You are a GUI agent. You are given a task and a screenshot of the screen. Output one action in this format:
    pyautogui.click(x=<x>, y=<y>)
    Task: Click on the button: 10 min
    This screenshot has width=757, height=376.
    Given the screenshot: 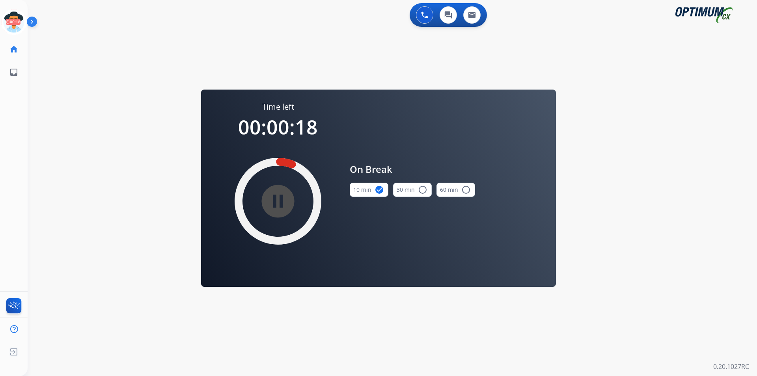 What is the action you would take?
    pyautogui.click(x=369, y=190)
    